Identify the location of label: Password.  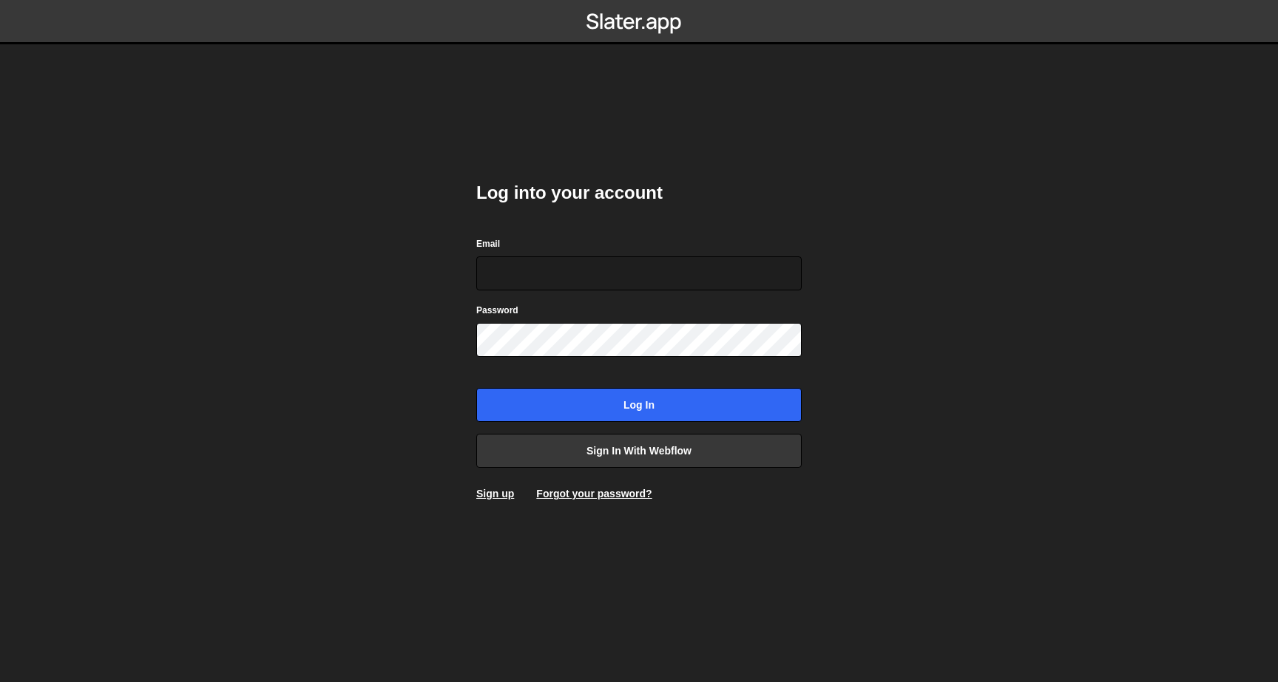
(497, 311).